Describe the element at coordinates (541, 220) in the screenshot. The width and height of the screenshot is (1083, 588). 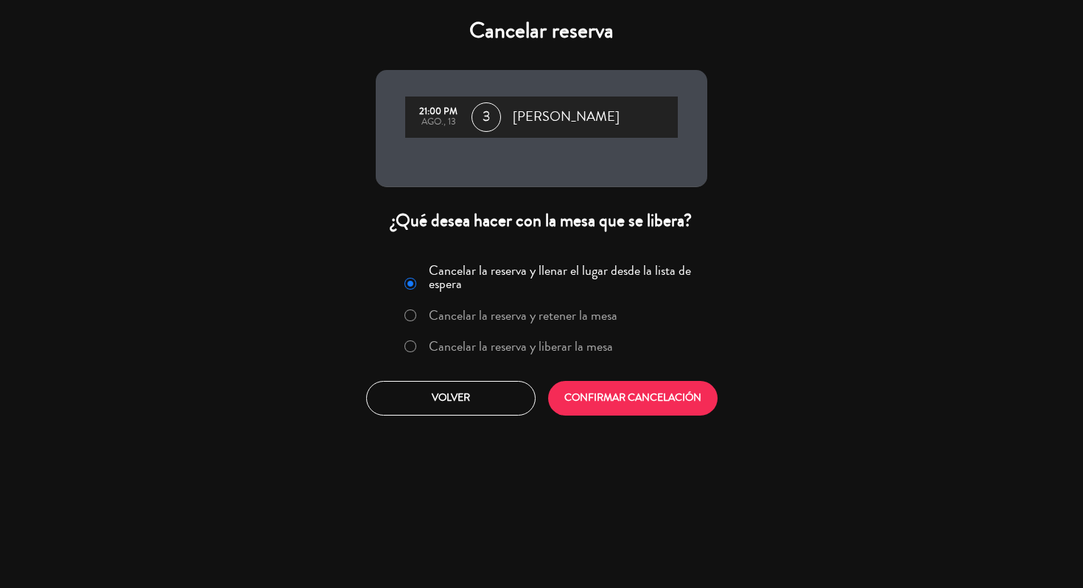
I see `div: ¿Qué desea hacer con la mesa que se libera?` at that location.